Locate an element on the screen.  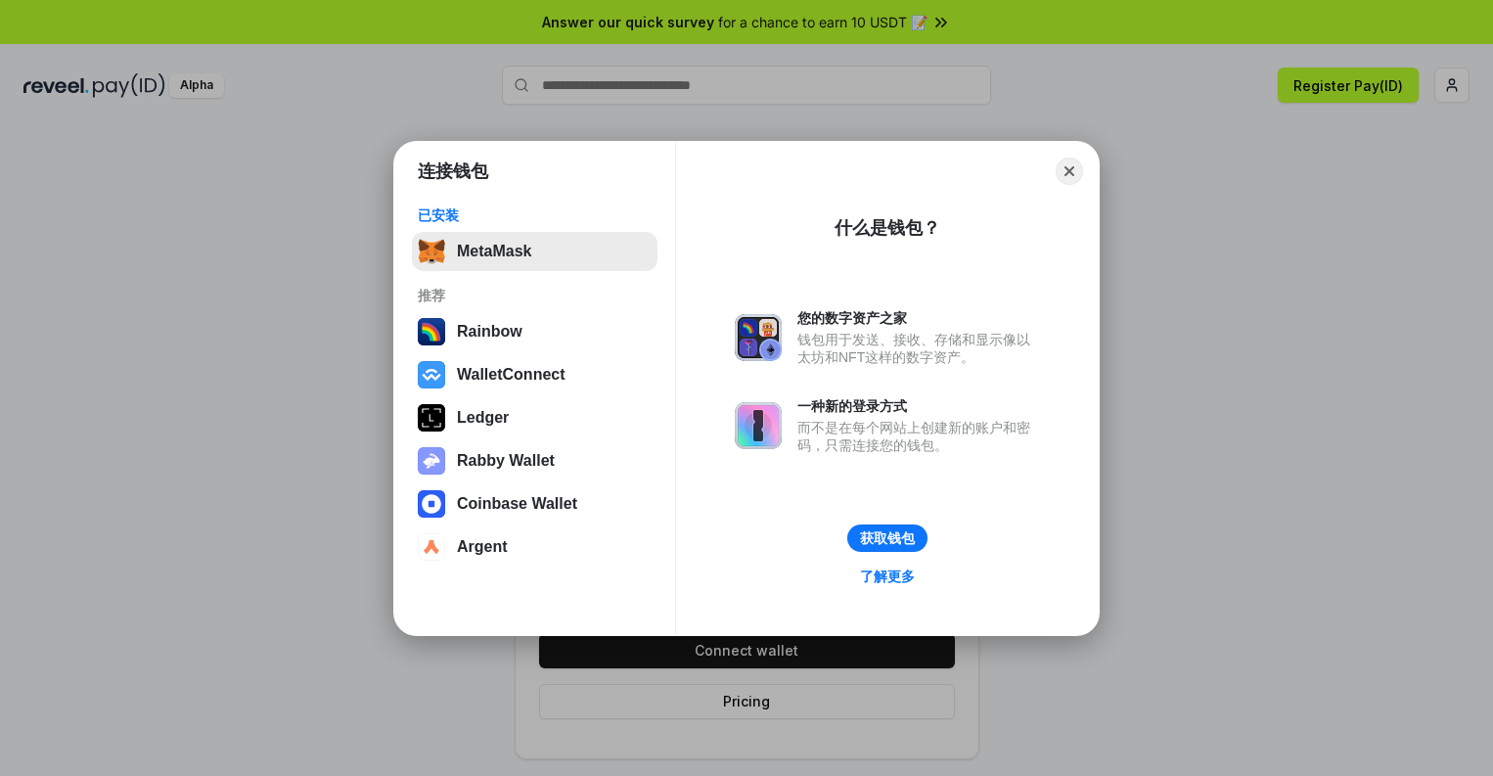
button: Close is located at coordinates (1069, 171).